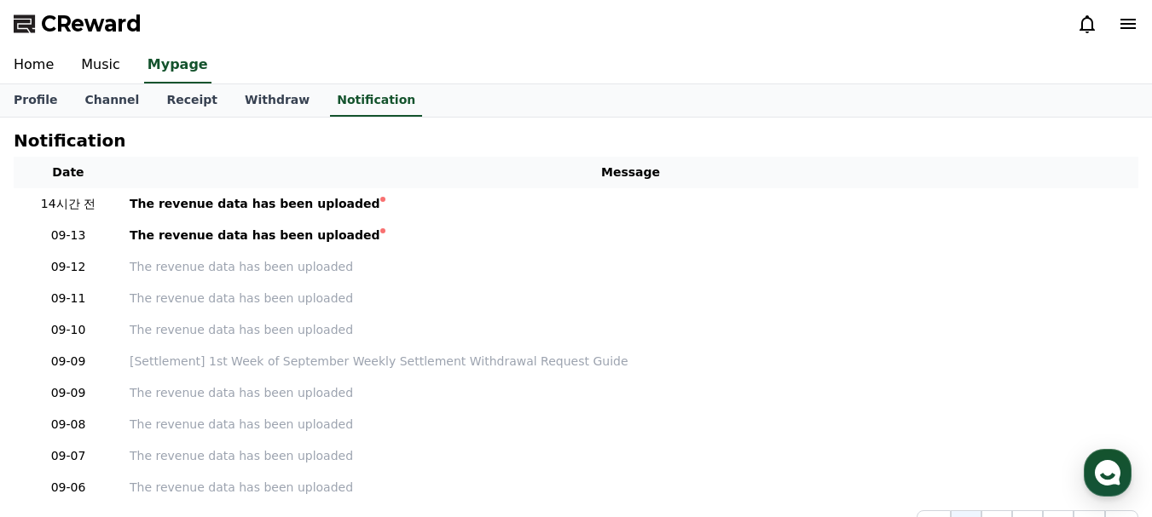 This screenshot has height=517, width=1152. What do you see at coordinates (274, 397) in the screenshot?
I see `a: Settings` at bounding box center [274, 397].